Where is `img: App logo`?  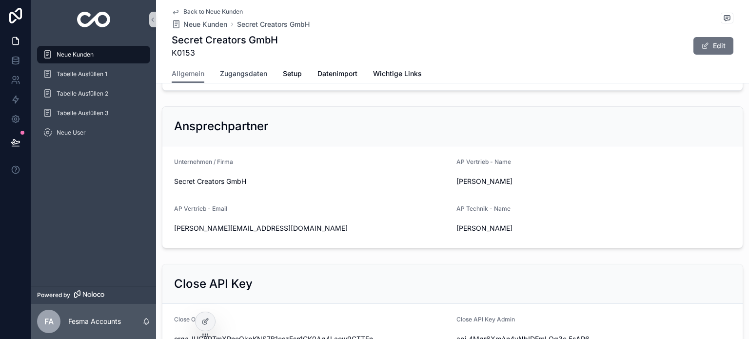 img: App logo is located at coordinates (94, 20).